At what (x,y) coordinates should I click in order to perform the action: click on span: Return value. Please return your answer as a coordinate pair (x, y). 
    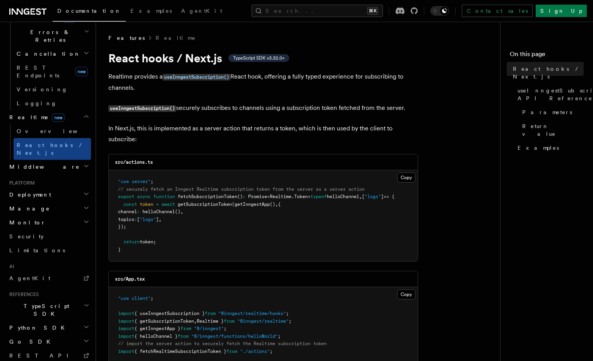
    Looking at the image, I should click on (553, 130).